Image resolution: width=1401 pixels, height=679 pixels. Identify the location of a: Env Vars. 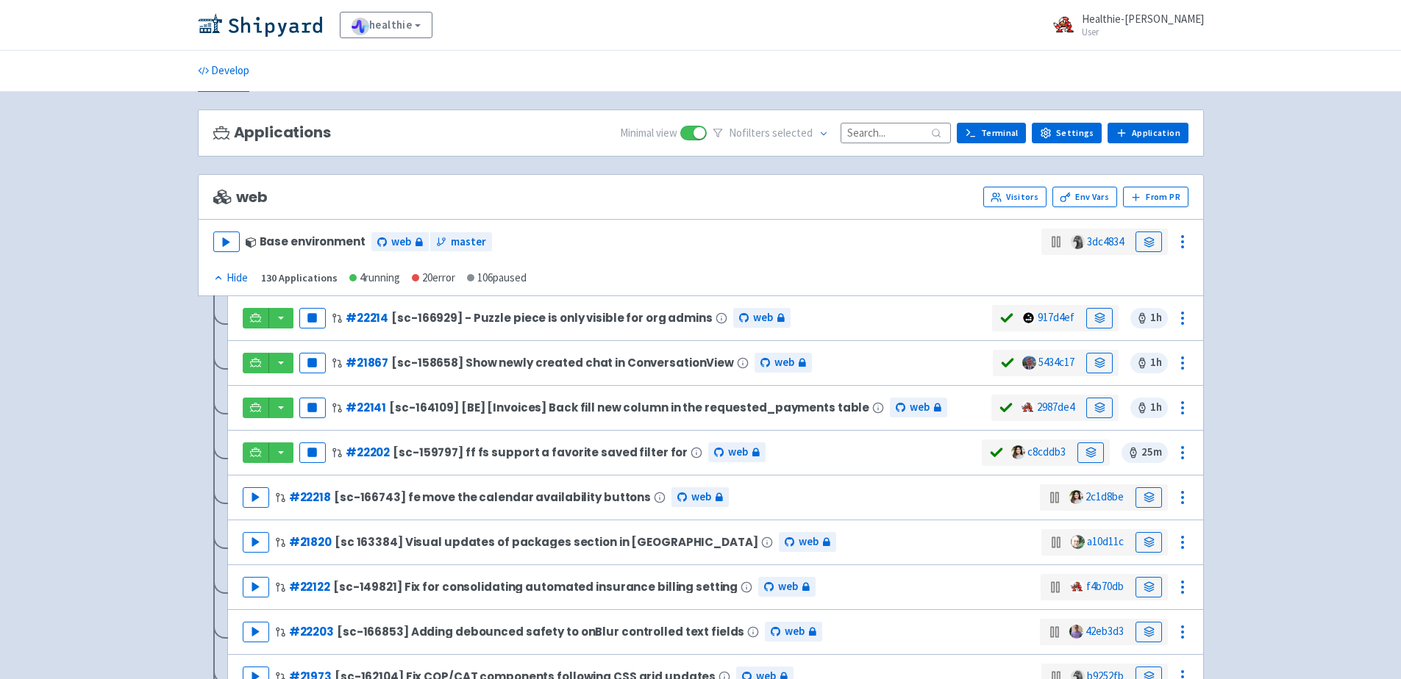
(1085, 197).